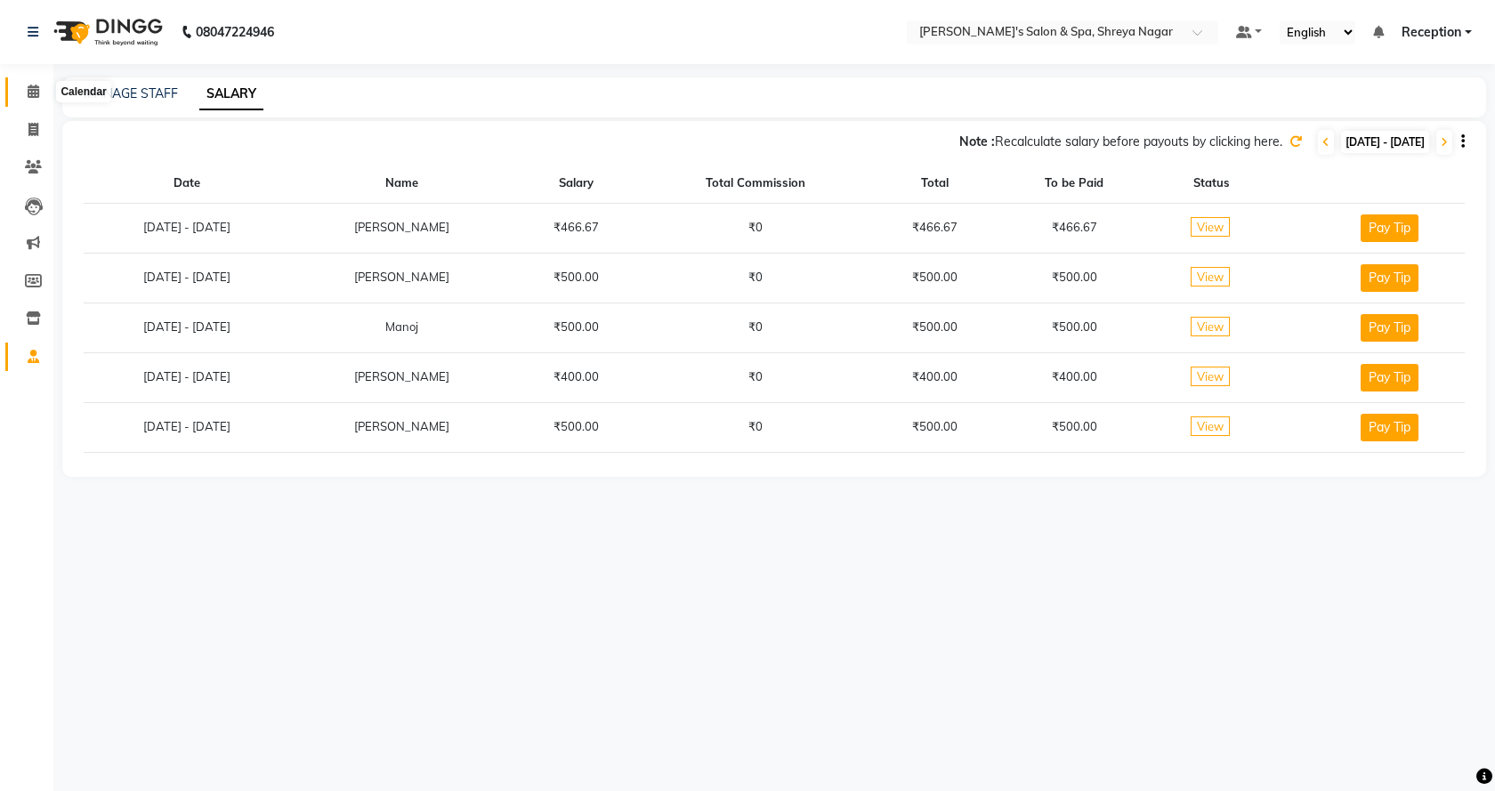 This screenshot has width=1495, height=791. Describe the element at coordinates (402, 183) in the screenshot. I see `th: Name` at that location.